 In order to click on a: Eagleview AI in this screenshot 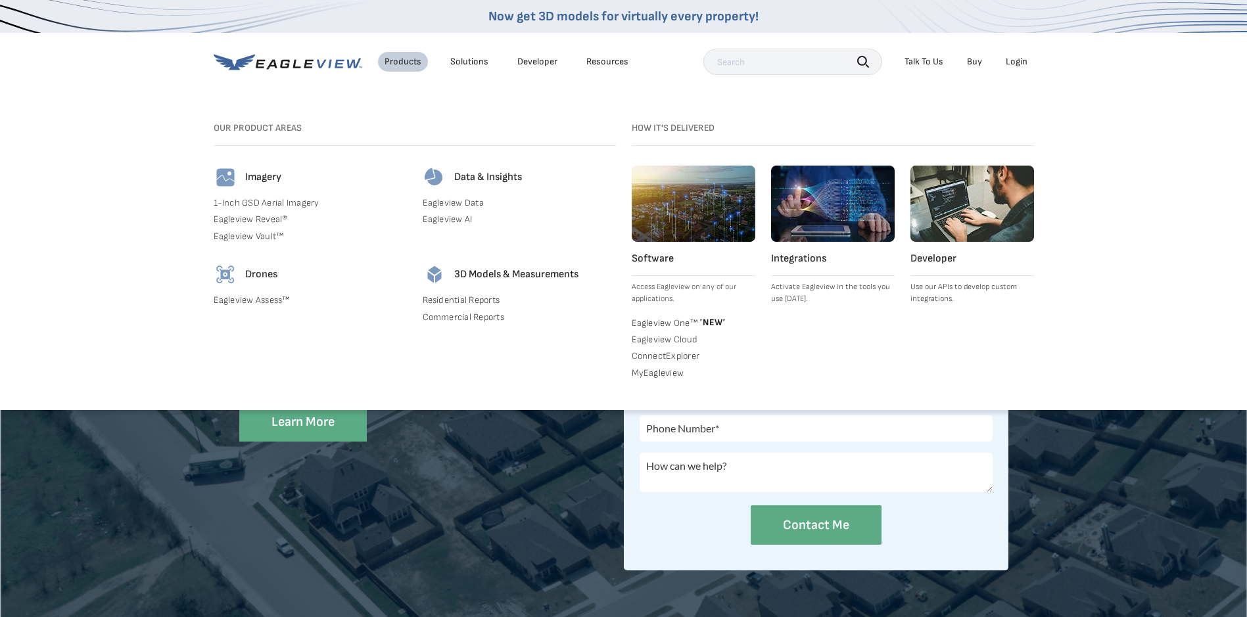, I will do `click(519, 220)`.